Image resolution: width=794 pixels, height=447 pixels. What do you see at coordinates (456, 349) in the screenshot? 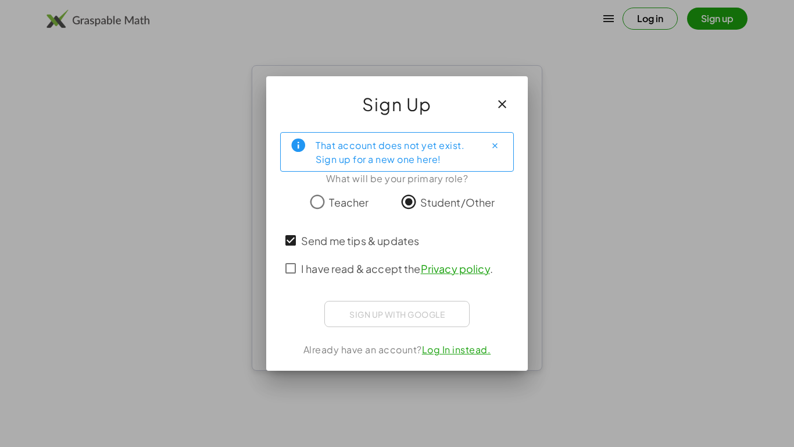
I see `a: Log In instead.` at bounding box center [456, 349].